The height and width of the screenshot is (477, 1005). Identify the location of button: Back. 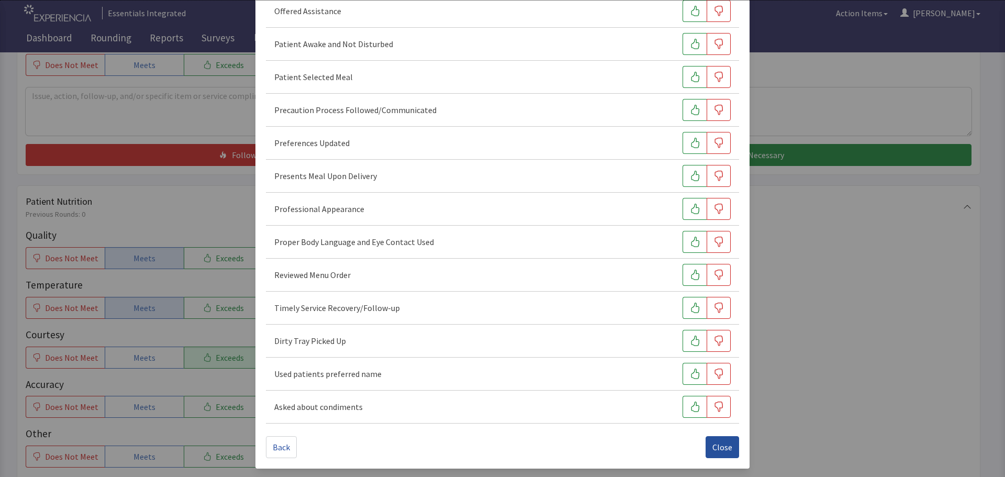
(281, 447).